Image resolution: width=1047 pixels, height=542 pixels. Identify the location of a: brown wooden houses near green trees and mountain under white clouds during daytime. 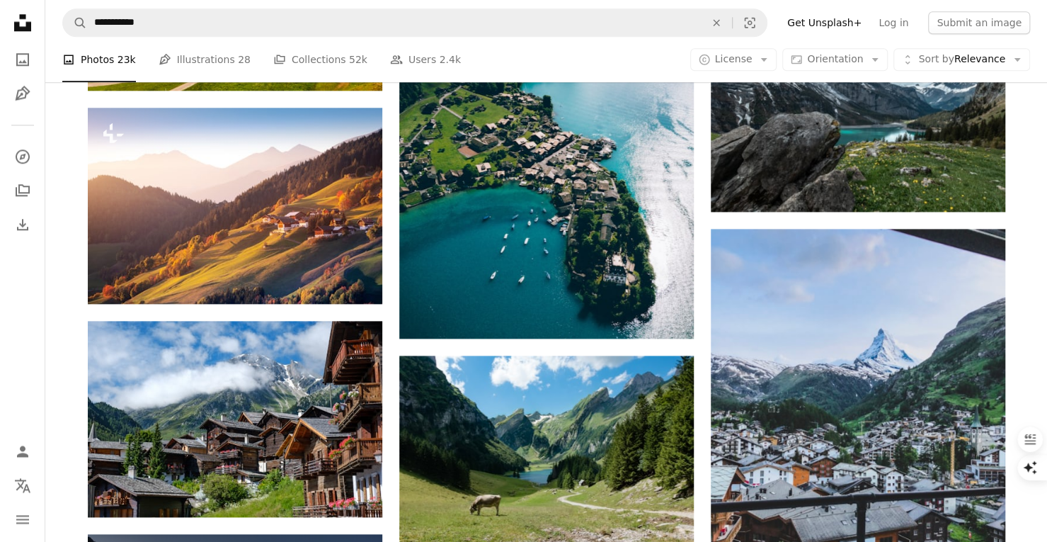
(235, 418).